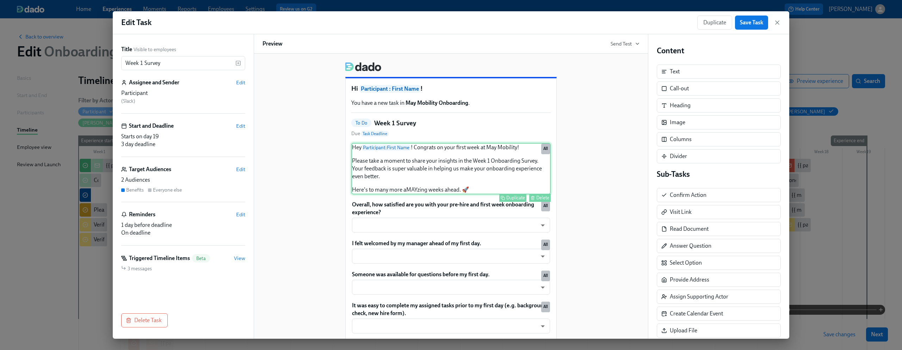  Describe the element at coordinates (154, 82) in the screenshot. I see `h6: Assignee and Sender` at that location.